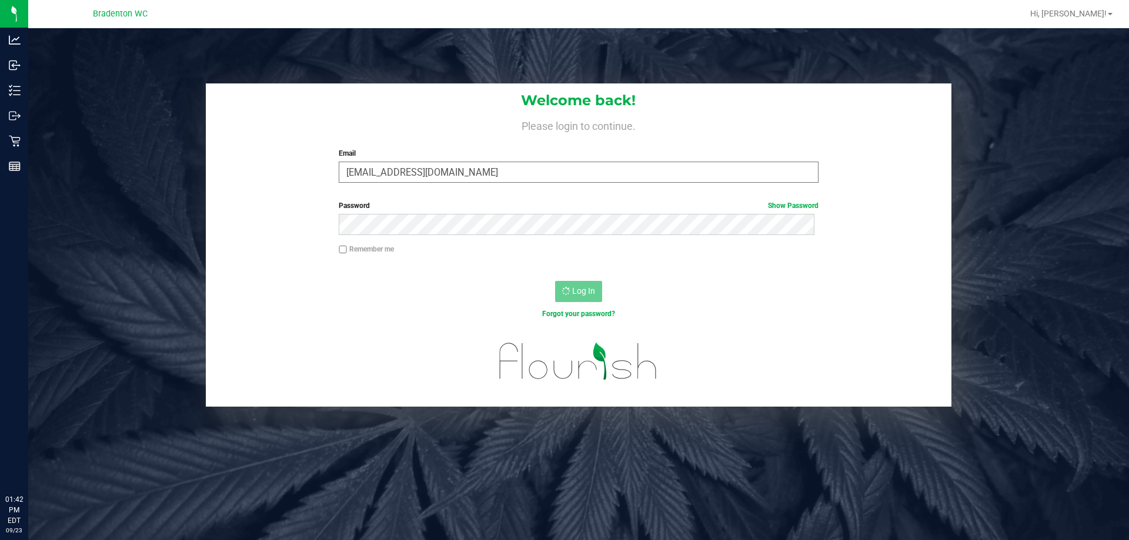 This screenshot has height=540, width=1129. Describe the element at coordinates (14, 530) in the screenshot. I see `p: 09/23` at that location.